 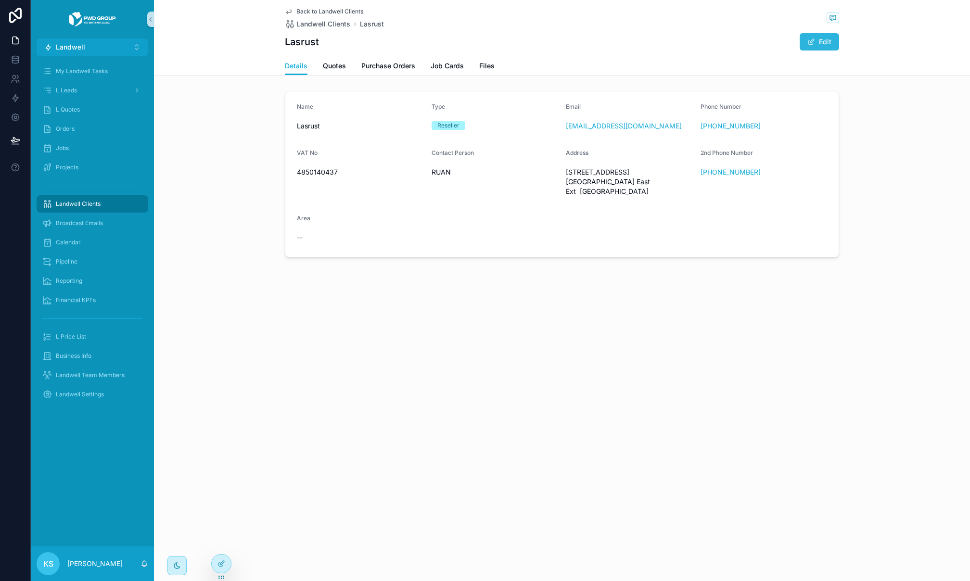 What do you see at coordinates (449, 126) in the screenshot?
I see `div: Reseller` at bounding box center [449, 126].